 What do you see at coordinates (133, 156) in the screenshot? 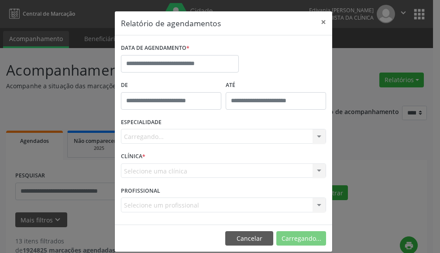
I see `label: CLÍNICA` at bounding box center [133, 156].